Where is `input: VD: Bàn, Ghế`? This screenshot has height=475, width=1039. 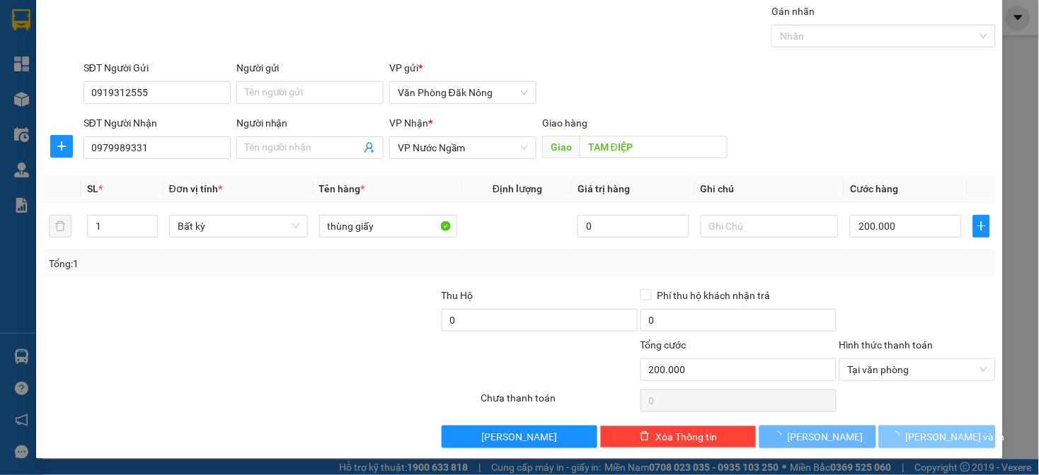 input: VD: Bàn, Ghế is located at coordinates (388, 226).